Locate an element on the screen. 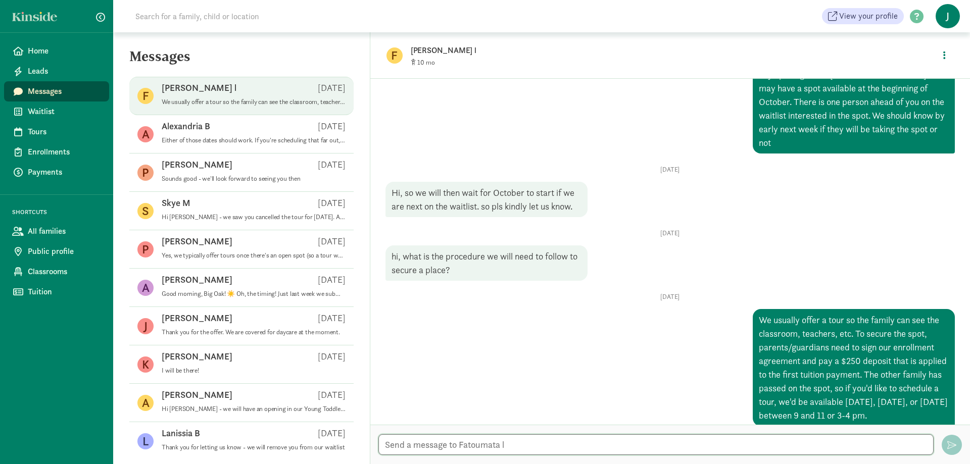 Image resolution: width=970 pixels, height=464 pixels. a: All families is located at coordinates (57, 231).